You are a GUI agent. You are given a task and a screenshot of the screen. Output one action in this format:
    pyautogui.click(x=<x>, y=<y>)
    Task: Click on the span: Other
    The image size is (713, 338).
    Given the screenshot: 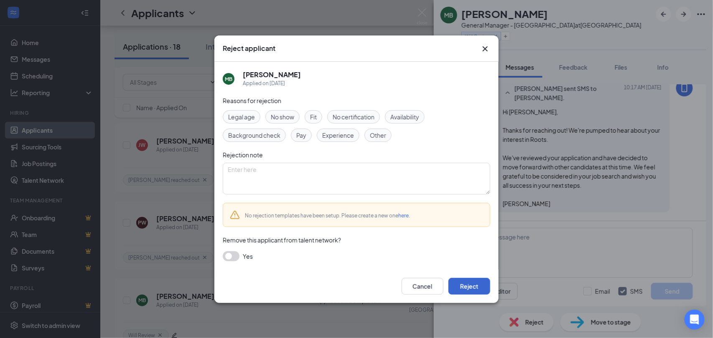 What is the action you would take?
    pyautogui.click(x=378, y=135)
    